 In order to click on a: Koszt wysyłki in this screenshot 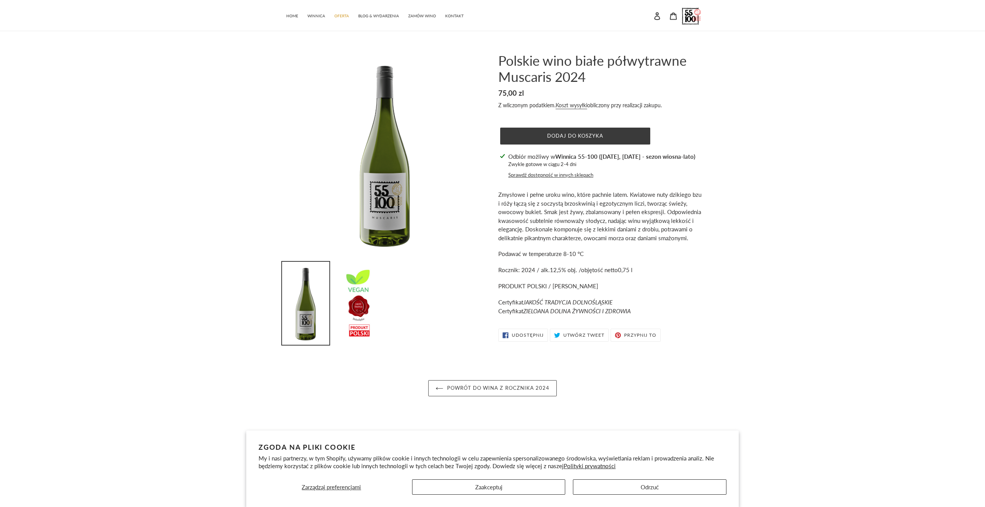, I will do `click(571, 105)`.